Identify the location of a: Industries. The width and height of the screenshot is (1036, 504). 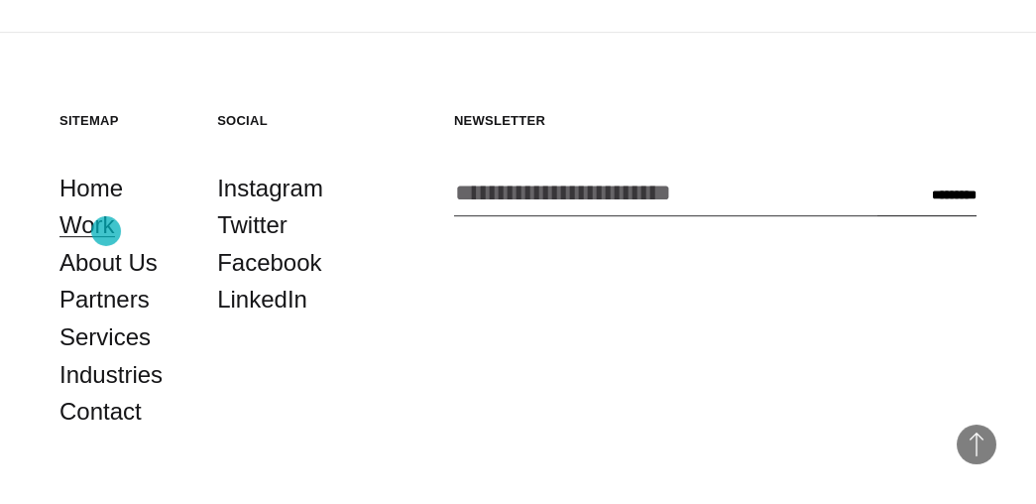
(111, 375).